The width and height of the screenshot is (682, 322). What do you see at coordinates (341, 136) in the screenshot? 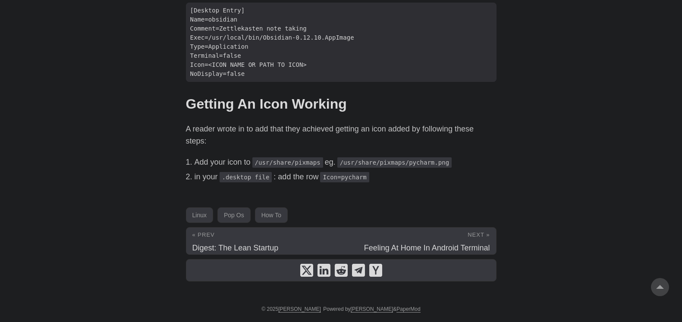
I see `p: A reader wrote in to add that they achieved getting an icon added by following these steps:` at bounding box center [341, 136].